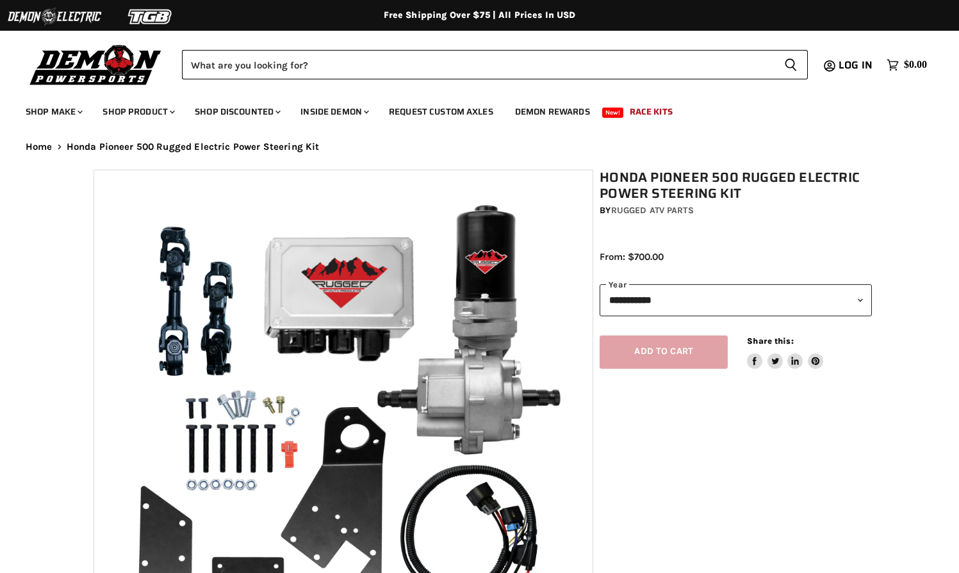 The height and width of the screenshot is (573, 959). What do you see at coordinates (906, 65) in the screenshot?
I see `a: $0.00` at bounding box center [906, 65].